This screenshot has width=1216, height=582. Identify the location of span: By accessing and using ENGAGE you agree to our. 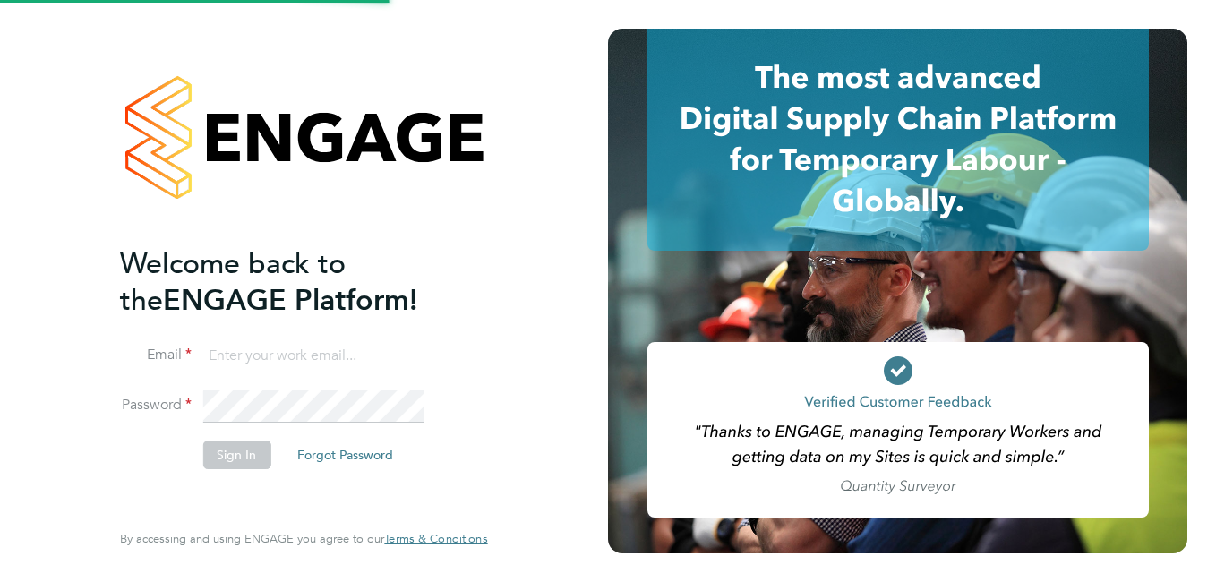
(304, 538).